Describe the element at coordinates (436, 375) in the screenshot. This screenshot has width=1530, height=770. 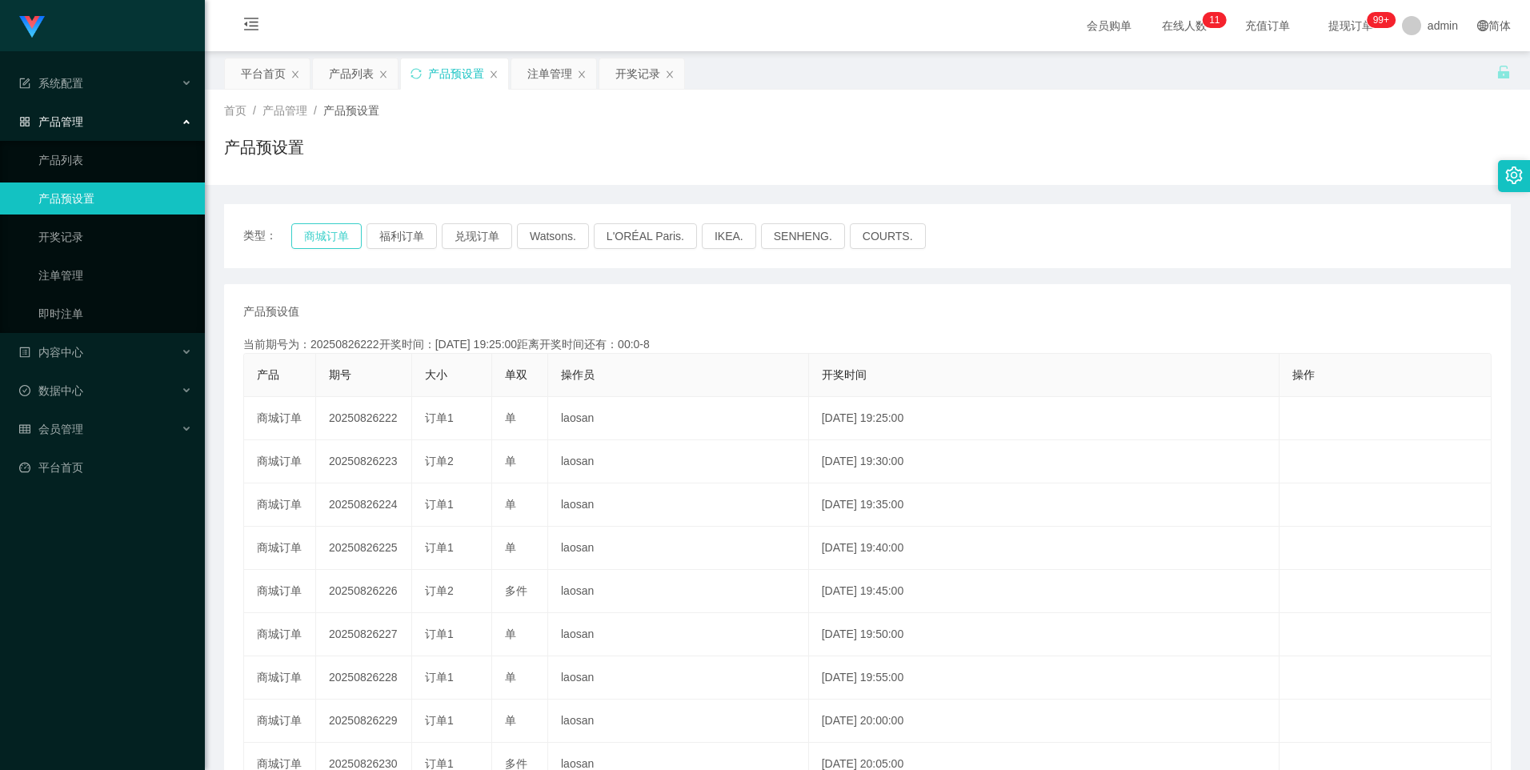
I see `span: 大小` at that location.